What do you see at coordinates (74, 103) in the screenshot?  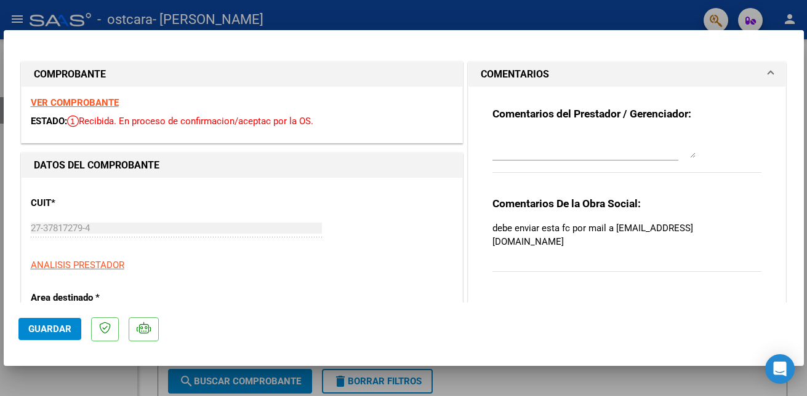 I see `strong: VER COMPROBANTE` at bounding box center [74, 103].